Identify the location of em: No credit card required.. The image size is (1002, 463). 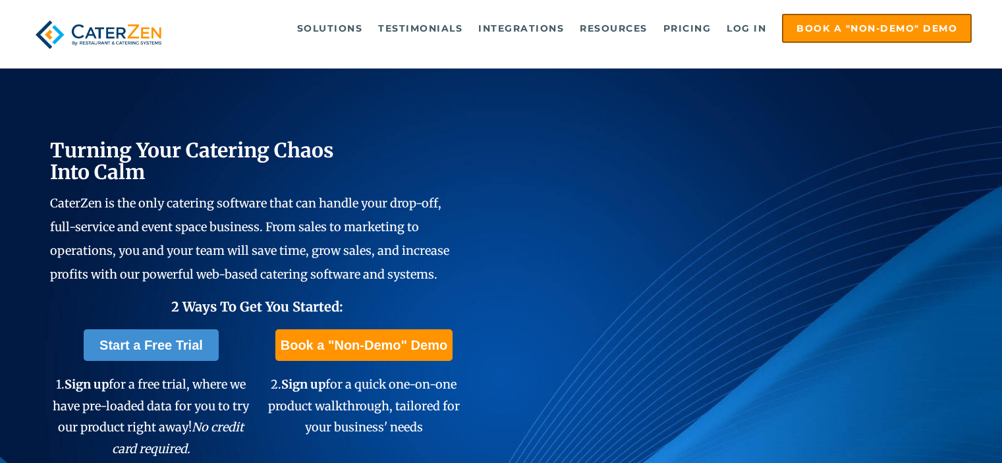
(178, 437).